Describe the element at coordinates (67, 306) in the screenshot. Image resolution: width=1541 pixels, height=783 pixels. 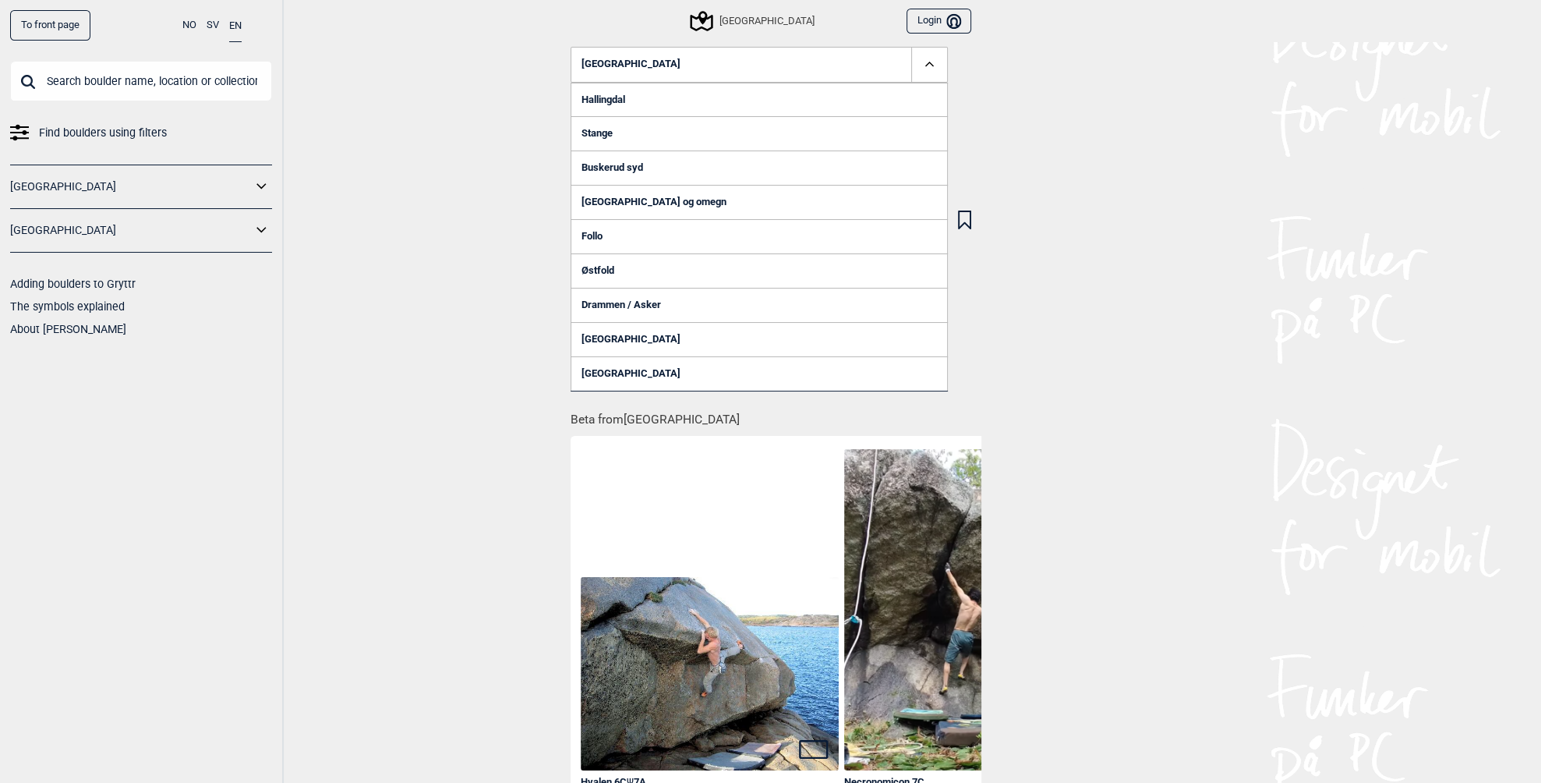
I see `a: The symbols explained` at that location.